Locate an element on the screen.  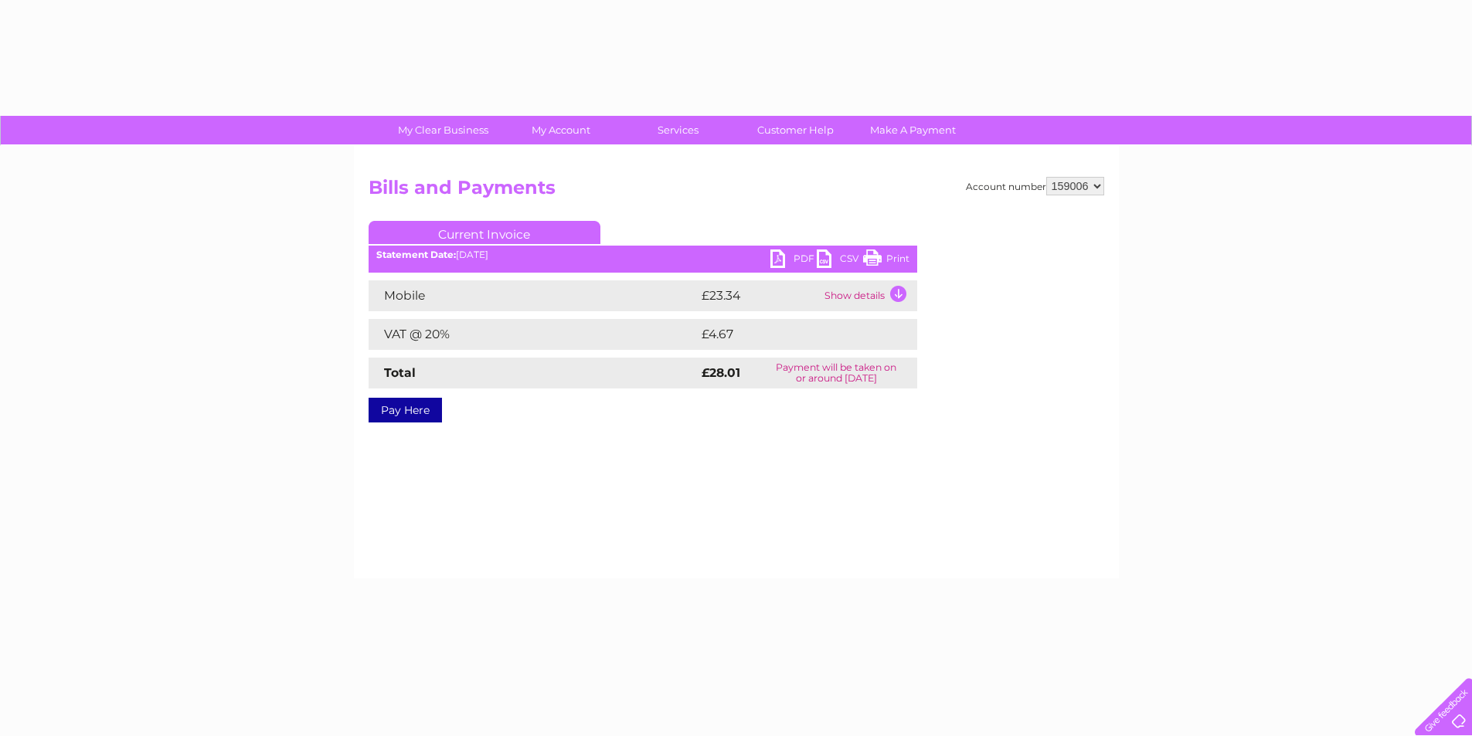
strong: £28.01 is located at coordinates (721, 372).